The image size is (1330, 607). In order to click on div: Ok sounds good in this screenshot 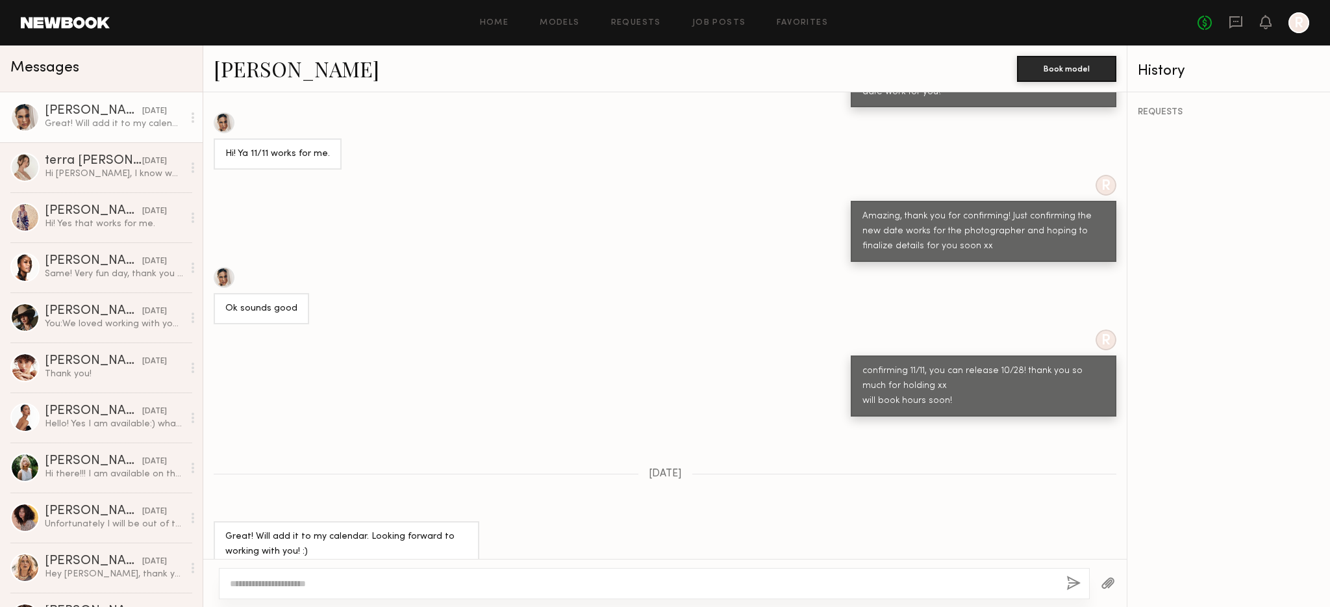, I will do `click(261, 308)`.